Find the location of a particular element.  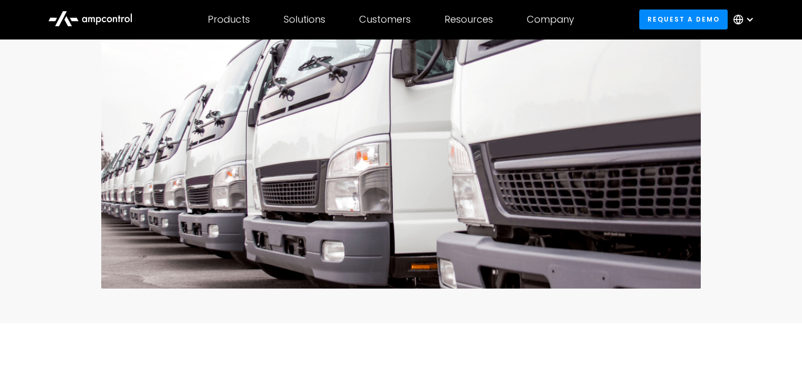

div: Solutions is located at coordinates (304, 19).